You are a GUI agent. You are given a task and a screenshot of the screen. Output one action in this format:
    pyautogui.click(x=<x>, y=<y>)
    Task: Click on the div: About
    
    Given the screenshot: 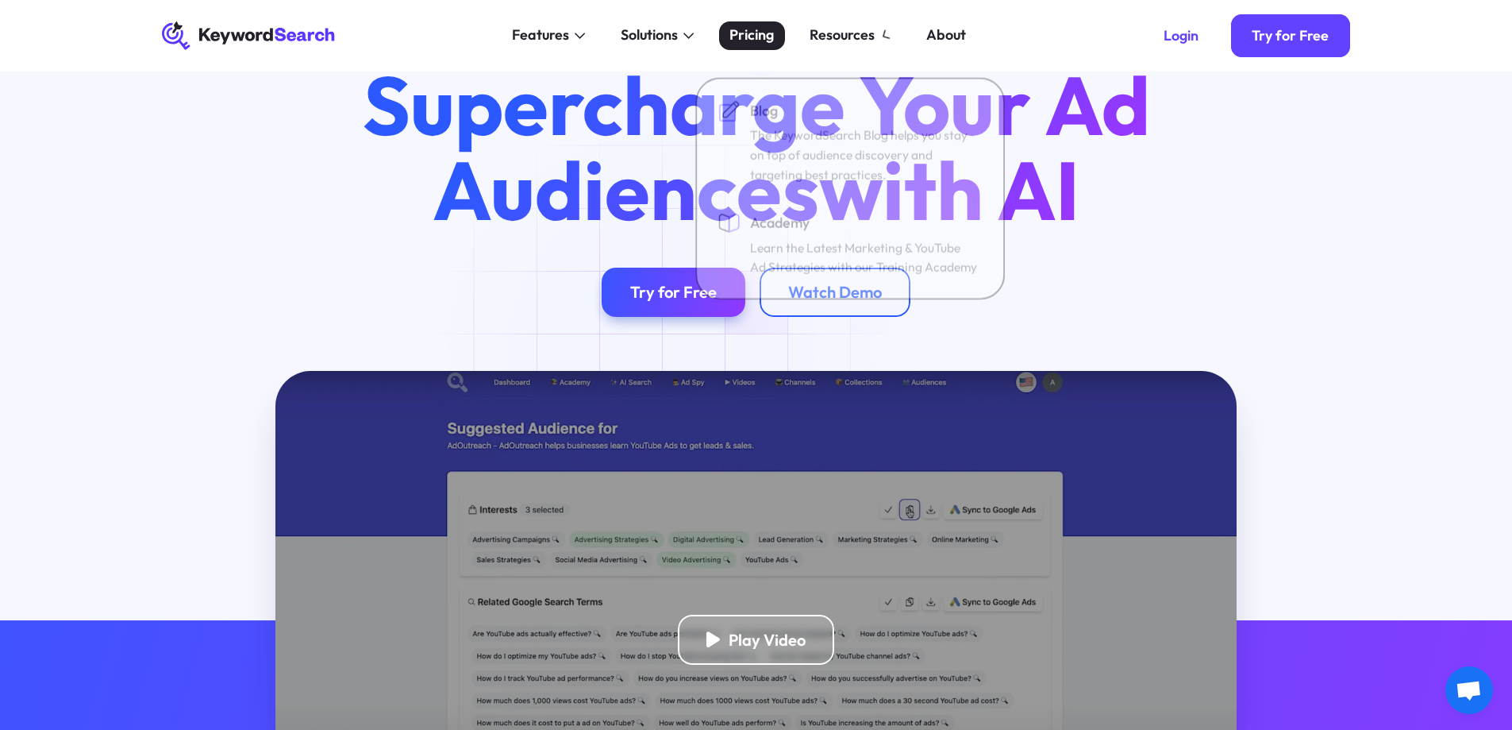 What is the action you would take?
    pyautogui.click(x=946, y=35)
    